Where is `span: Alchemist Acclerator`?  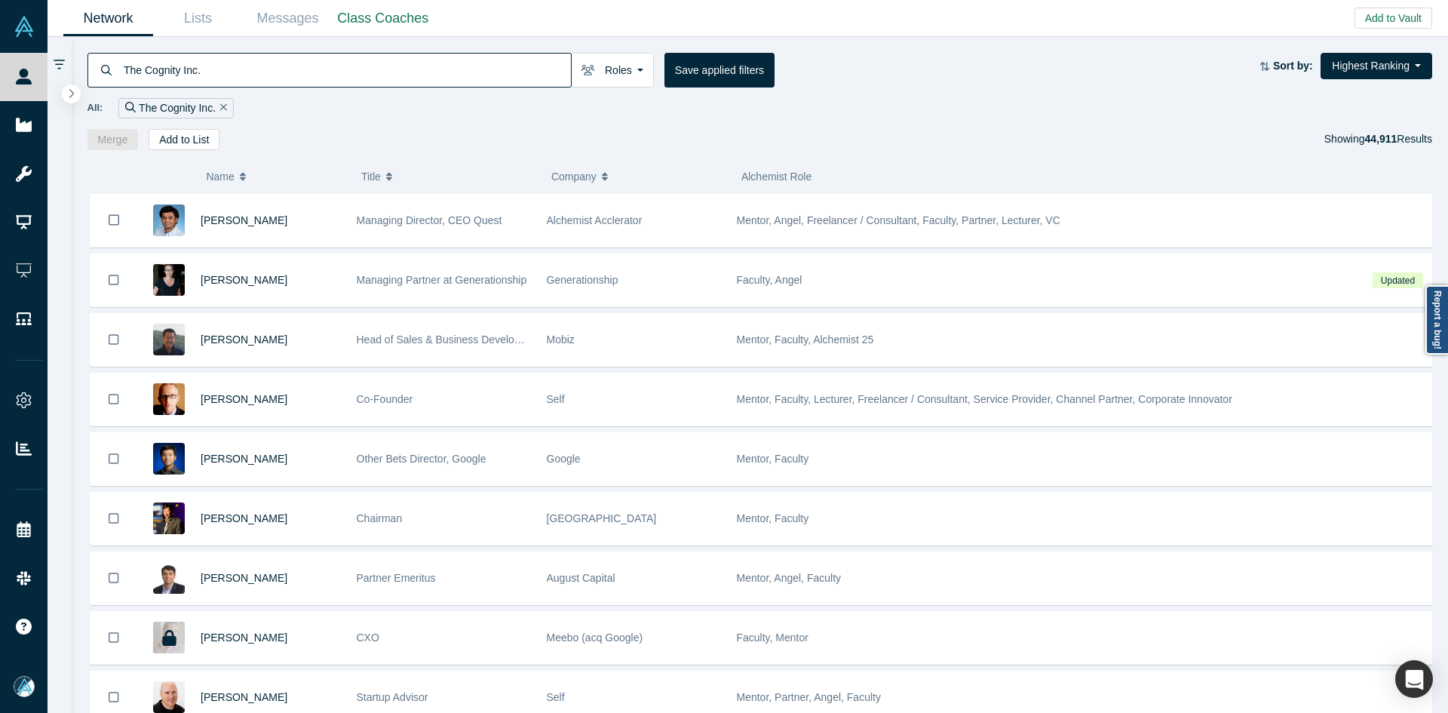
span: Alchemist Acclerator is located at coordinates (594, 220).